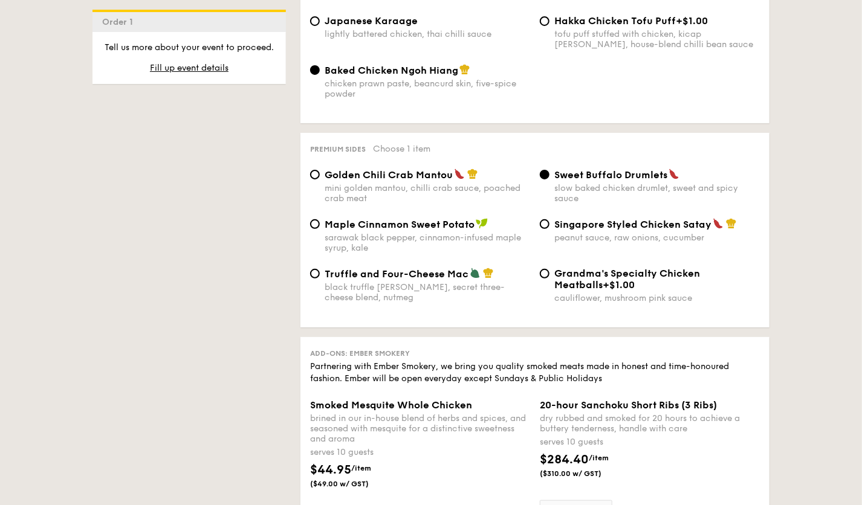 The width and height of the screenshot is (862, 505). What do you see at coordinates (564, 460) in the screenshot?
I see `span: $284.40` at bounding box center [564, 460].